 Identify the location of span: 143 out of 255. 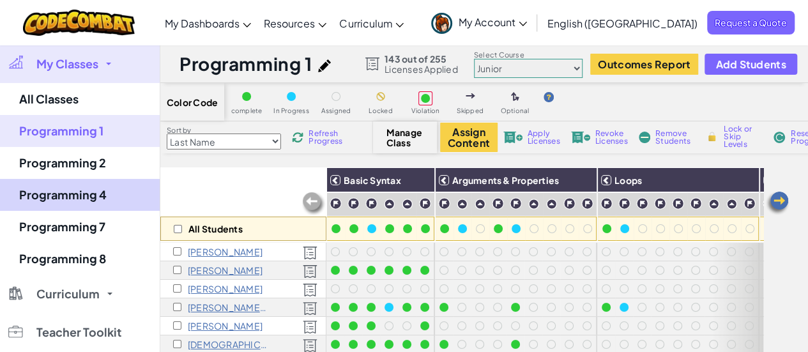
(421, 59).